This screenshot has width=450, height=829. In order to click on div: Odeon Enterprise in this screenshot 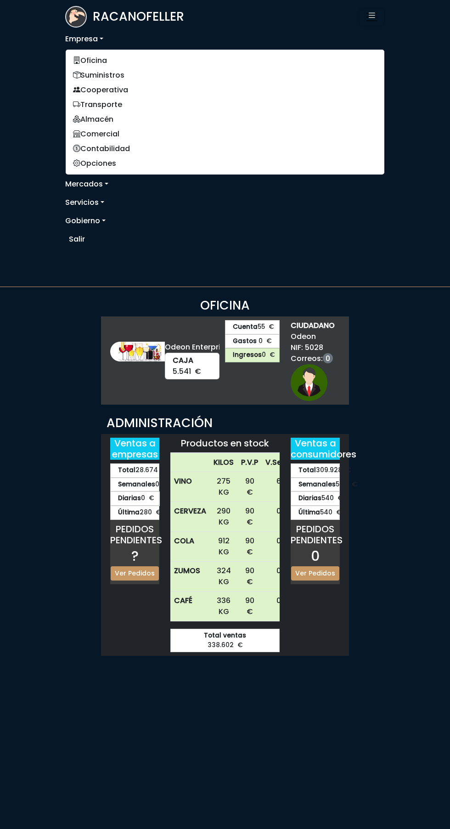, I will do `click(192, 347)`.